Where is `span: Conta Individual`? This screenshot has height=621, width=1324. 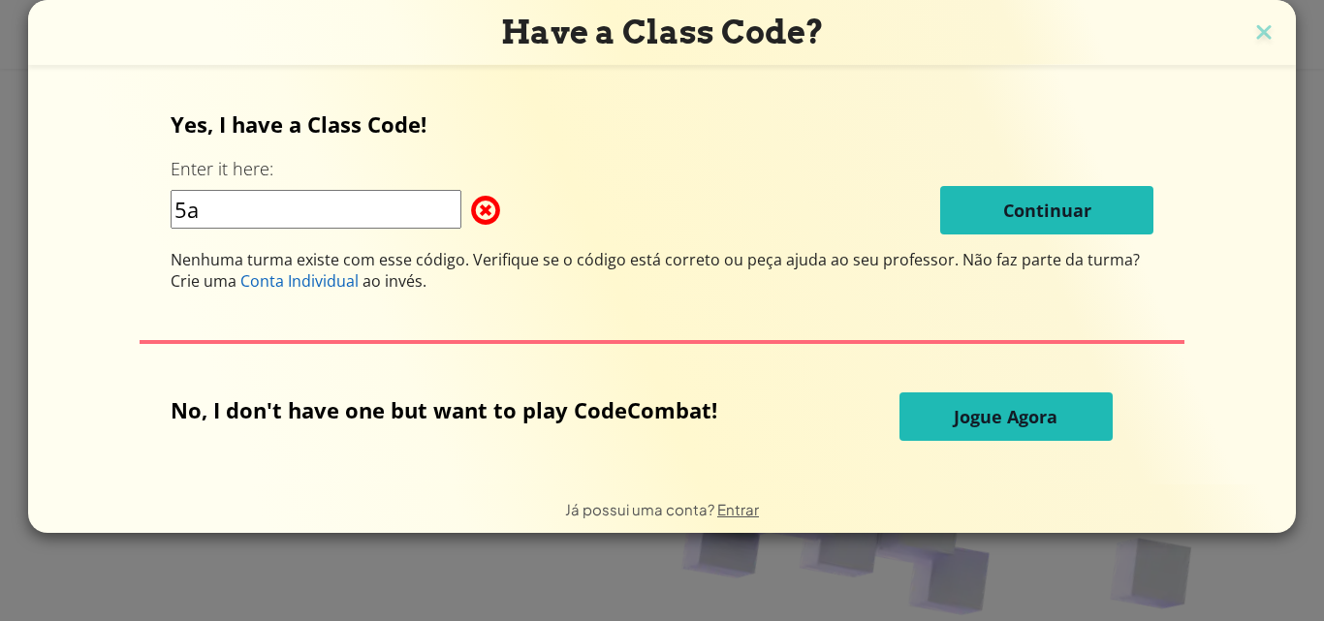 span: Conta Individual is located at coordinates (300, 281).